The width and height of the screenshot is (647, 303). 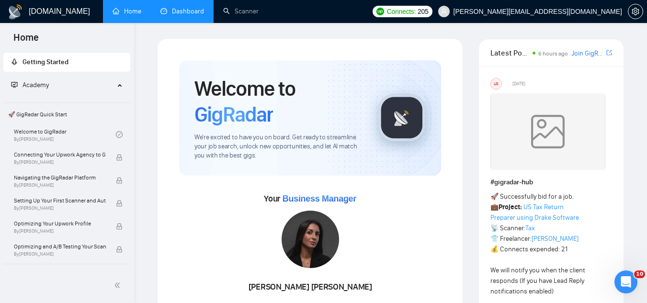 I want to click on h1: # gigradar-hub, so click(x=551, y=182).